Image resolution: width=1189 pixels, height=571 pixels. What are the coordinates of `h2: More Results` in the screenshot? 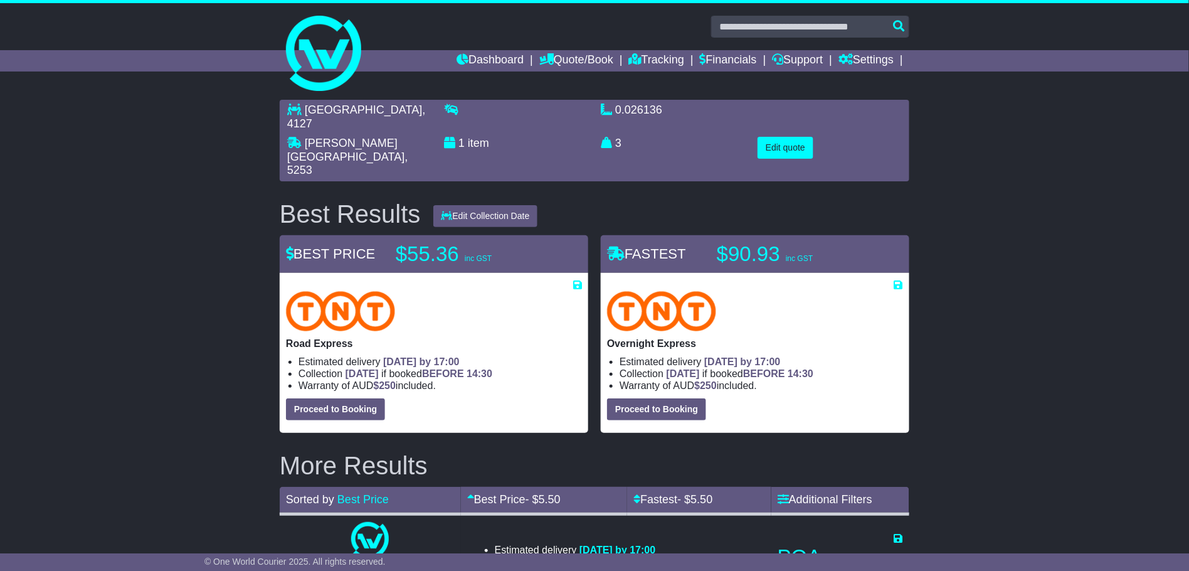 It's located at (595, 465).